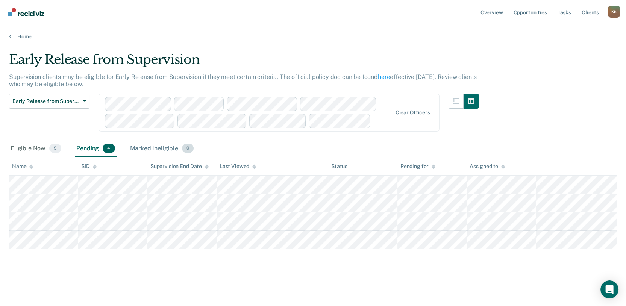 This screenshot has width=626, height=306. I want to click on p: Supervision clients may be eligible for Early Release from Supervision if they meet certain crite..., so click(243, 80).